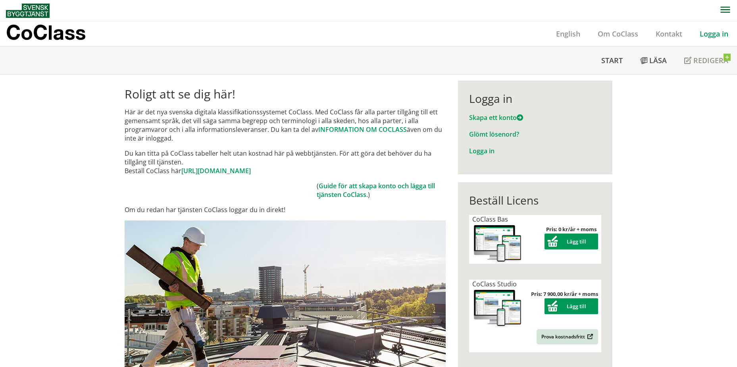  Describe the element at coordinates (612, 60) in the screenshot. I see `span: Start` at that location.